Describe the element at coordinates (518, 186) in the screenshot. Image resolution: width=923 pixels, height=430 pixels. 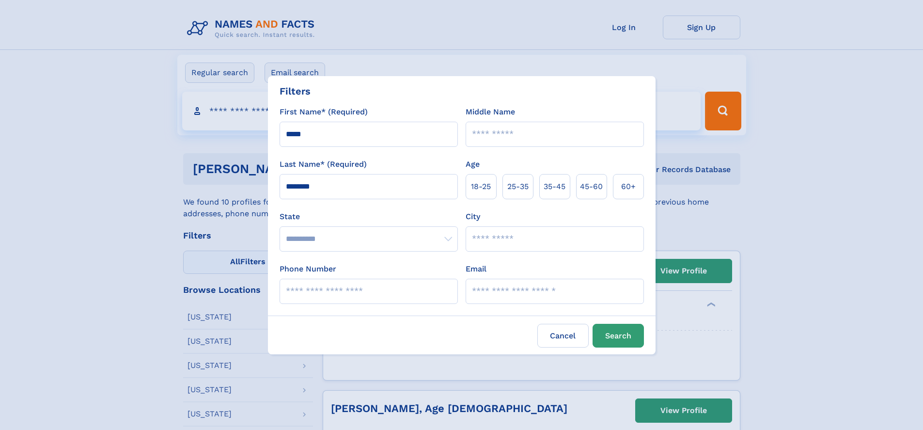
I see `span: 25‑35` at that location.